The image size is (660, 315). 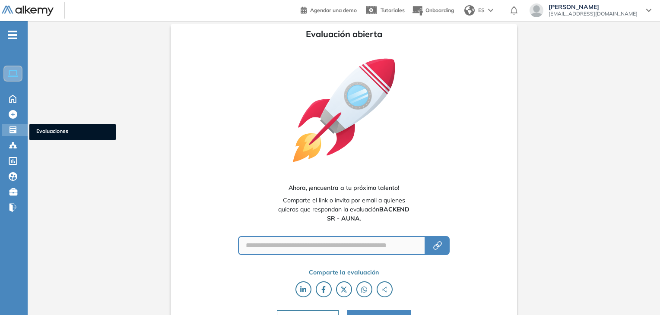 I want to click on a: Agendar una demo, so click(x=329, y=10).